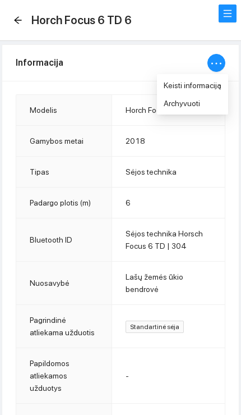 The image size is (241, 415). Describe the element at coordinates (62, 326) in the screenshot. I see `span: Pagrindinė atliekama užduotis` at that location.